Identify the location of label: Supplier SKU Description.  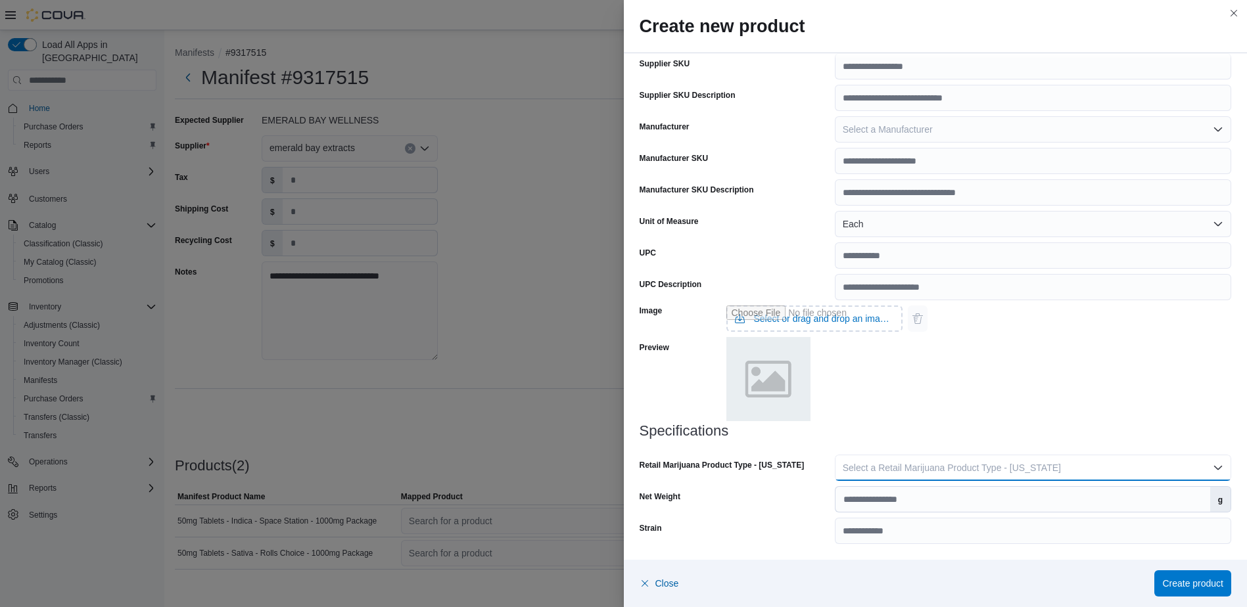
(688, 95).